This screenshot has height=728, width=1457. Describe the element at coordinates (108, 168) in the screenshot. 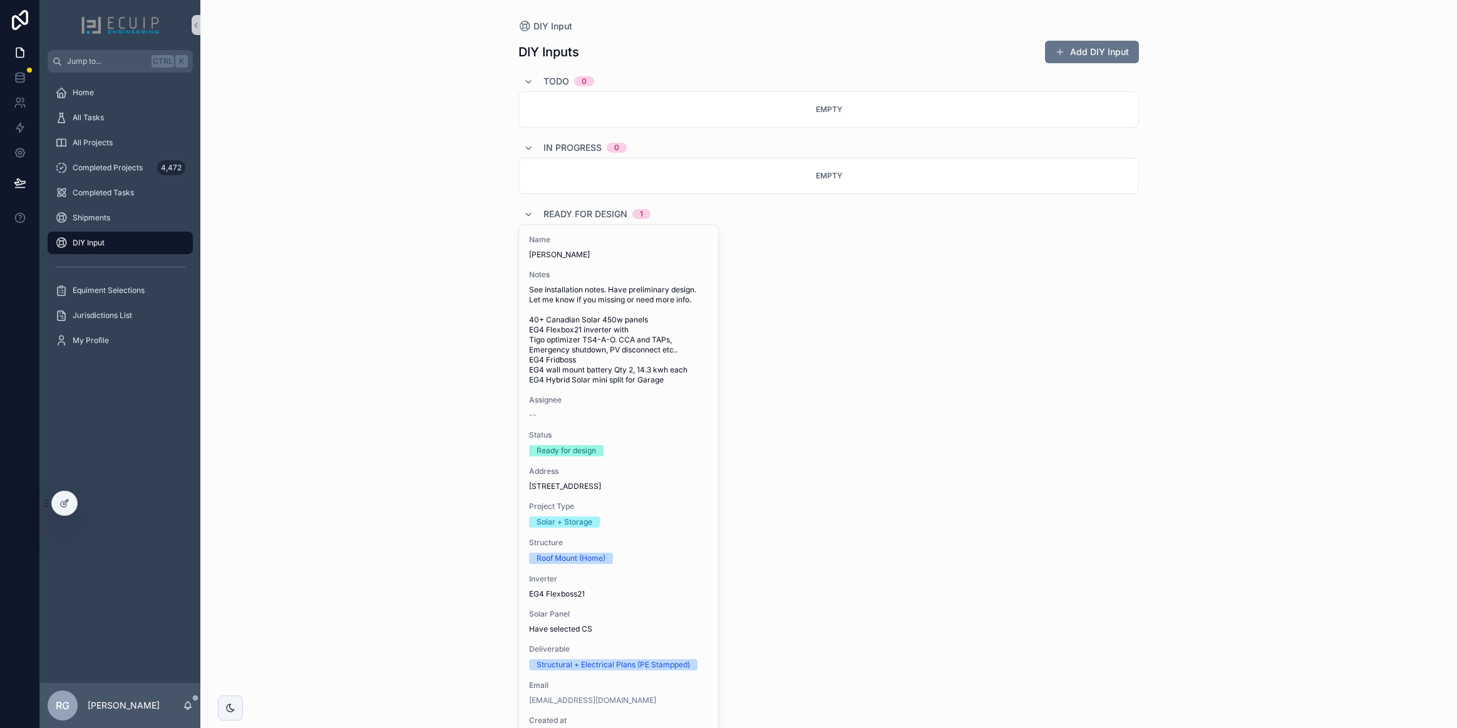

I see `span: Completed Projects` at that location.